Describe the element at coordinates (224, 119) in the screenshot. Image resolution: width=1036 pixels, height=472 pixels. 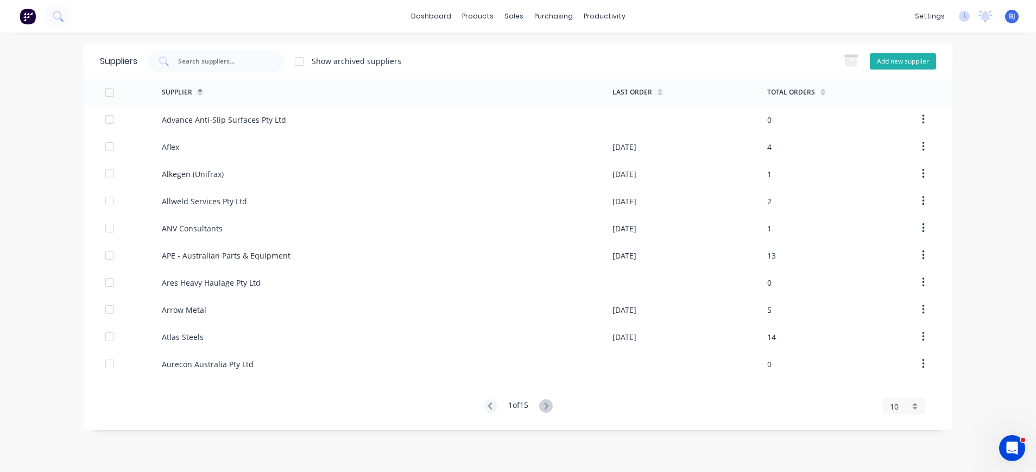
I see `div: Advance Anti-Slip Surfaces Pty Ltd` at that location.